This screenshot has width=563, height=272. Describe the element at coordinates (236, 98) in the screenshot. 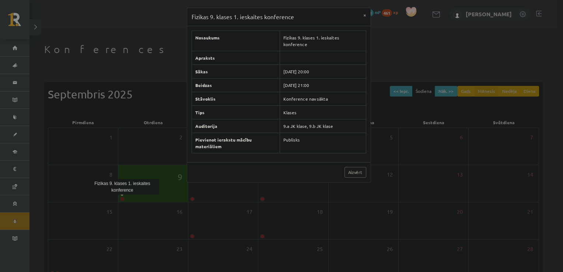

I see `th: Stāvoklis` at that location.